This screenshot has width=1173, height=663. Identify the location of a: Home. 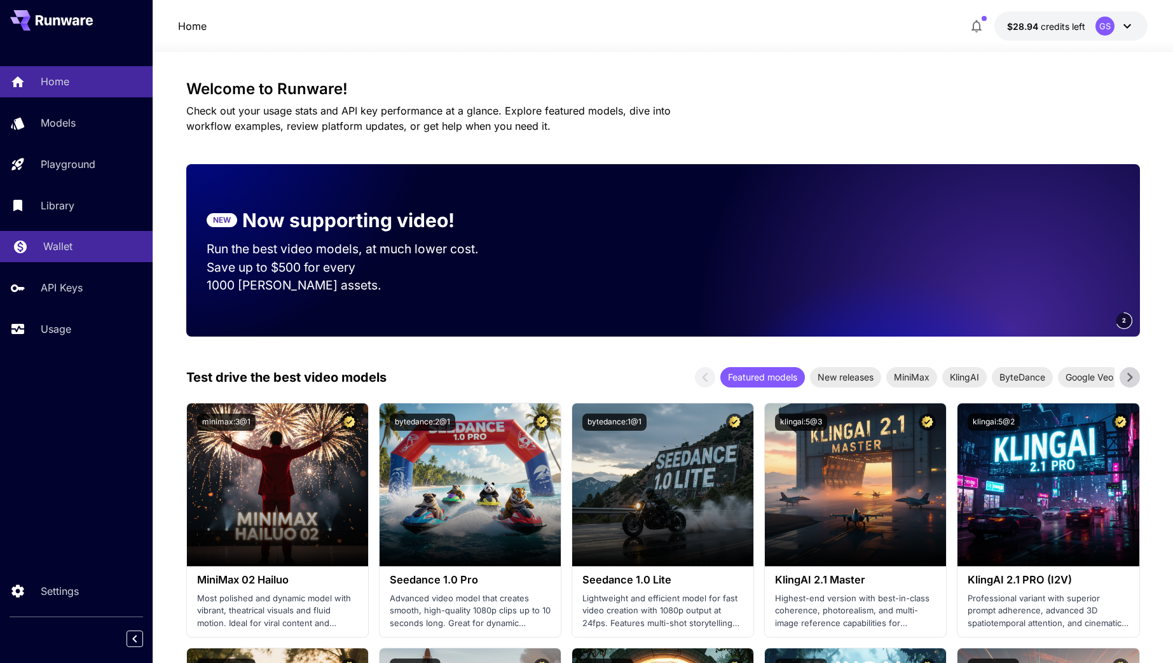
(192, 26).